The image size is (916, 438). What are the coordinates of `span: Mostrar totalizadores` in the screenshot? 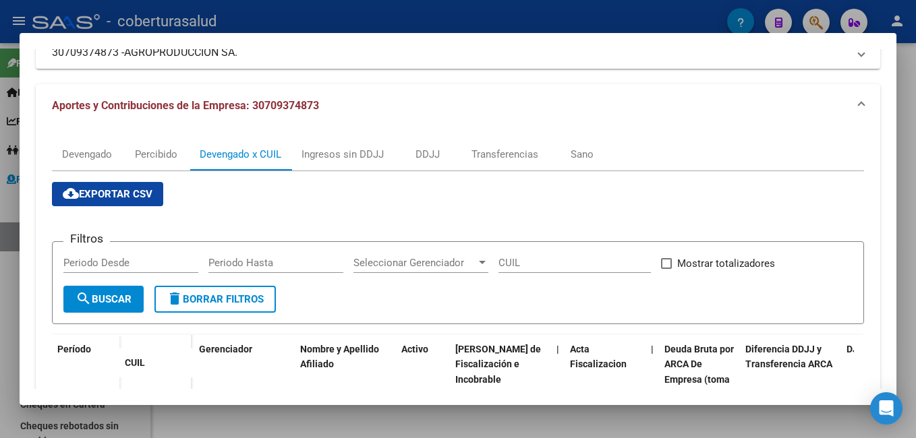 It's located at (726, 264).